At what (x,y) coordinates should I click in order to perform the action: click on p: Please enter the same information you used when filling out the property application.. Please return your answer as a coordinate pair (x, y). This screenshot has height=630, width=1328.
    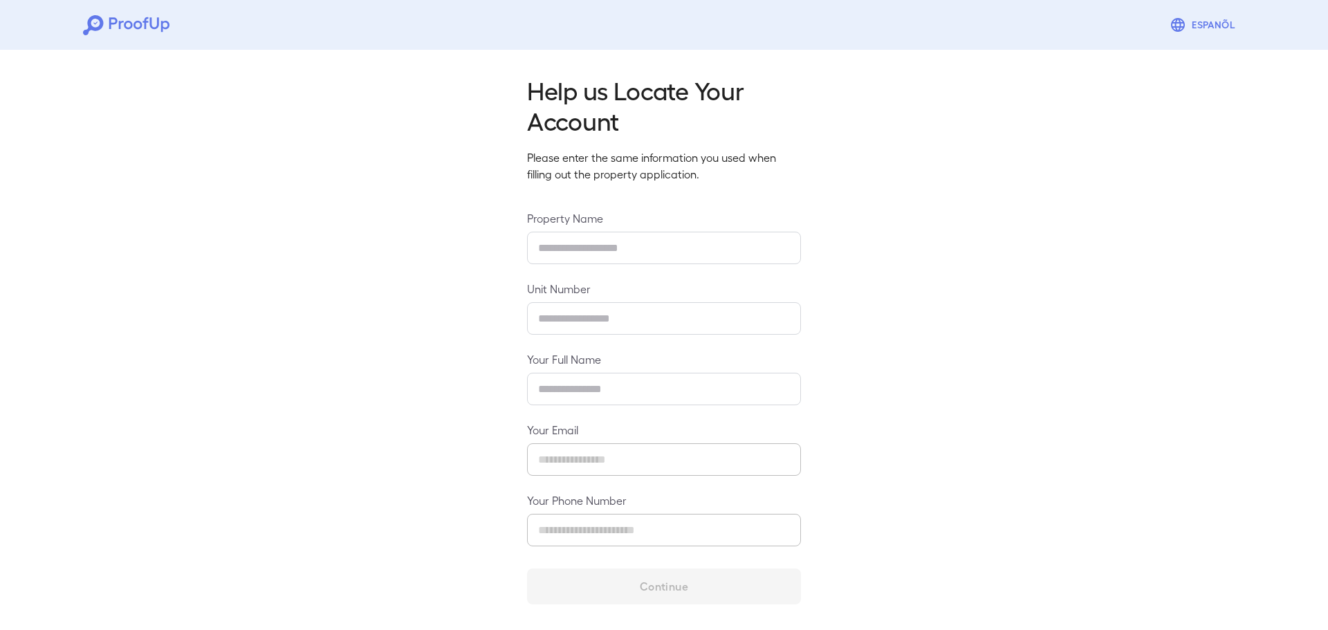
    Looking at the image, I should click on (664, 166).